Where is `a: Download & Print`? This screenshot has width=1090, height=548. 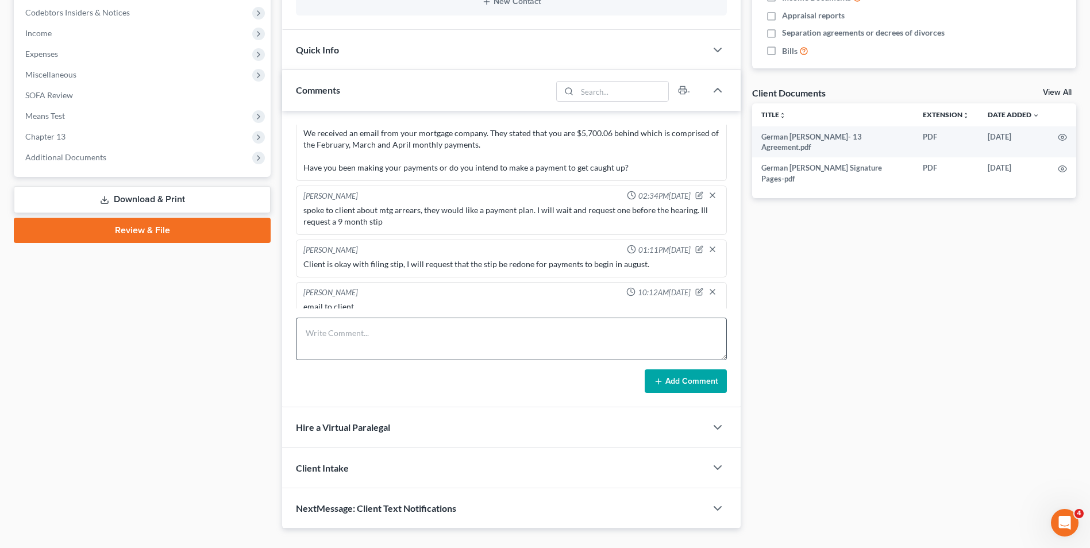 a: Download & Print is located at coordinates (142, 199).